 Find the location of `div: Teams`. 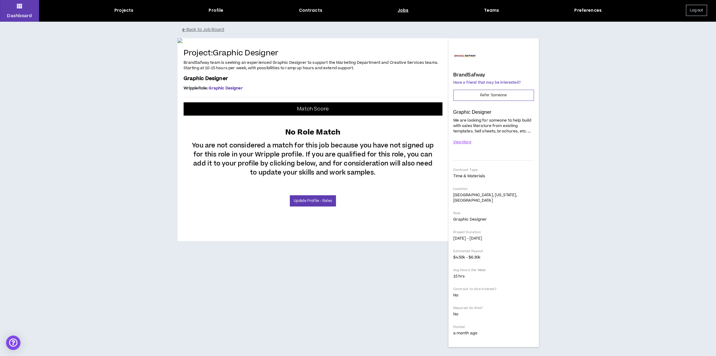

div: Teams is located at coordinates (491, 10).